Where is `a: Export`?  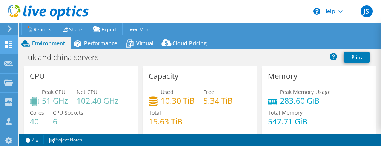 a: Export is located at coordinates (105, 29).